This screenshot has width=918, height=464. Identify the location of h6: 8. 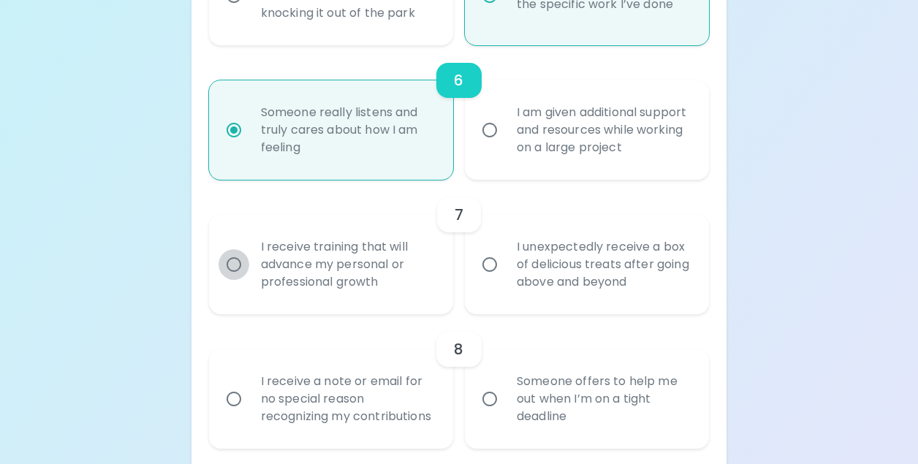
(458, 349).